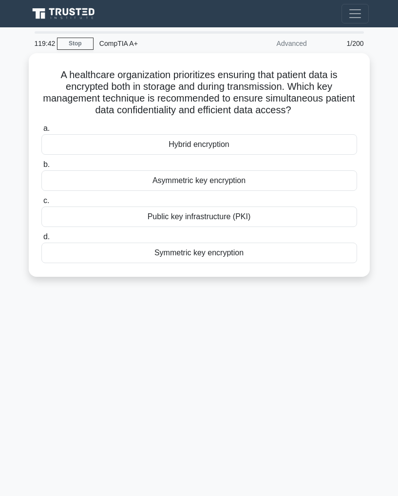 The height and width of the screenshot is (496, 398). What do you see at coordinates (46, 236) in the screenshot?
I see `span: d.` at bounding box center [46, 236].